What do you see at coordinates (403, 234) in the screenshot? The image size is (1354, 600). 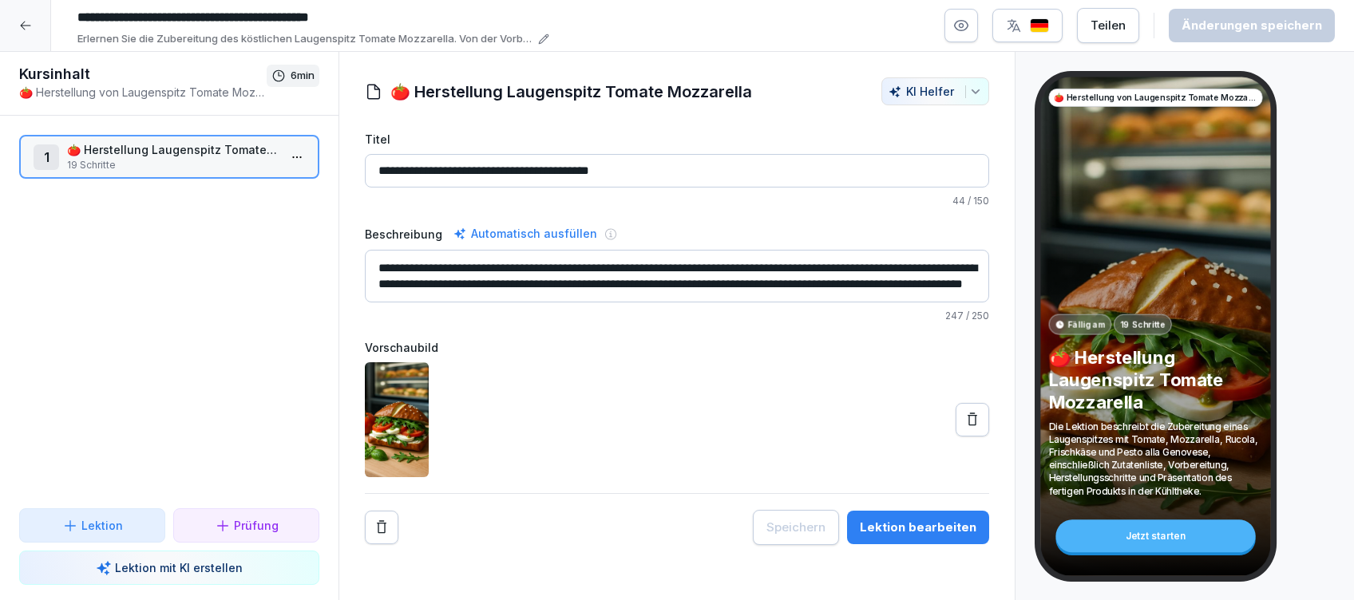 I see `label: Beschreibung` at bounding box center [403, 234].